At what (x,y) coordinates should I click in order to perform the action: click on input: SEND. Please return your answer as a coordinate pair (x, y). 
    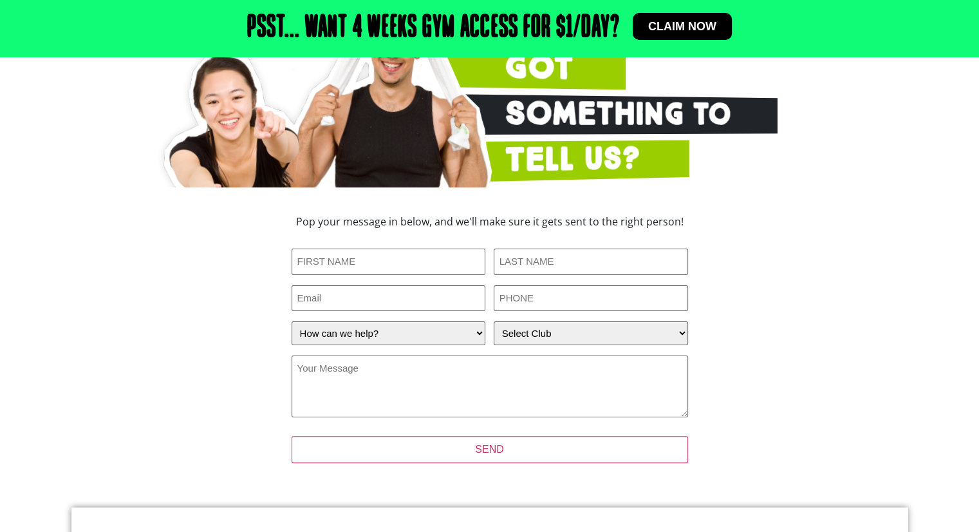
    Looking at the image, I should click on (490, 449).